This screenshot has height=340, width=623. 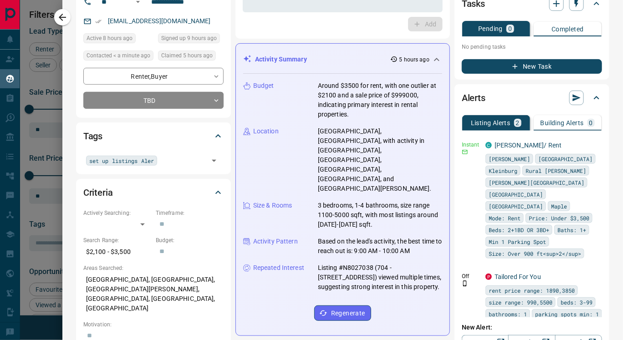 What do you see at coordinates (520, 302) in the screenshot?
I see `span: size range: 990,5500` at bounding box center [520, 302].